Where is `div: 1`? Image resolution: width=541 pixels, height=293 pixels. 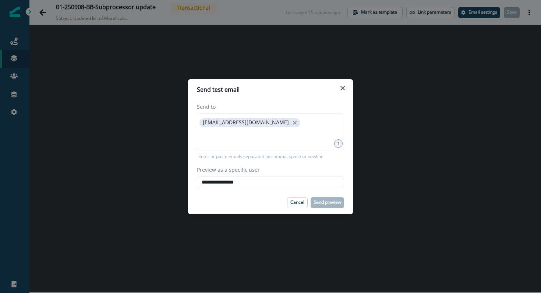
div: 1 is located at coordinates (339, 143).